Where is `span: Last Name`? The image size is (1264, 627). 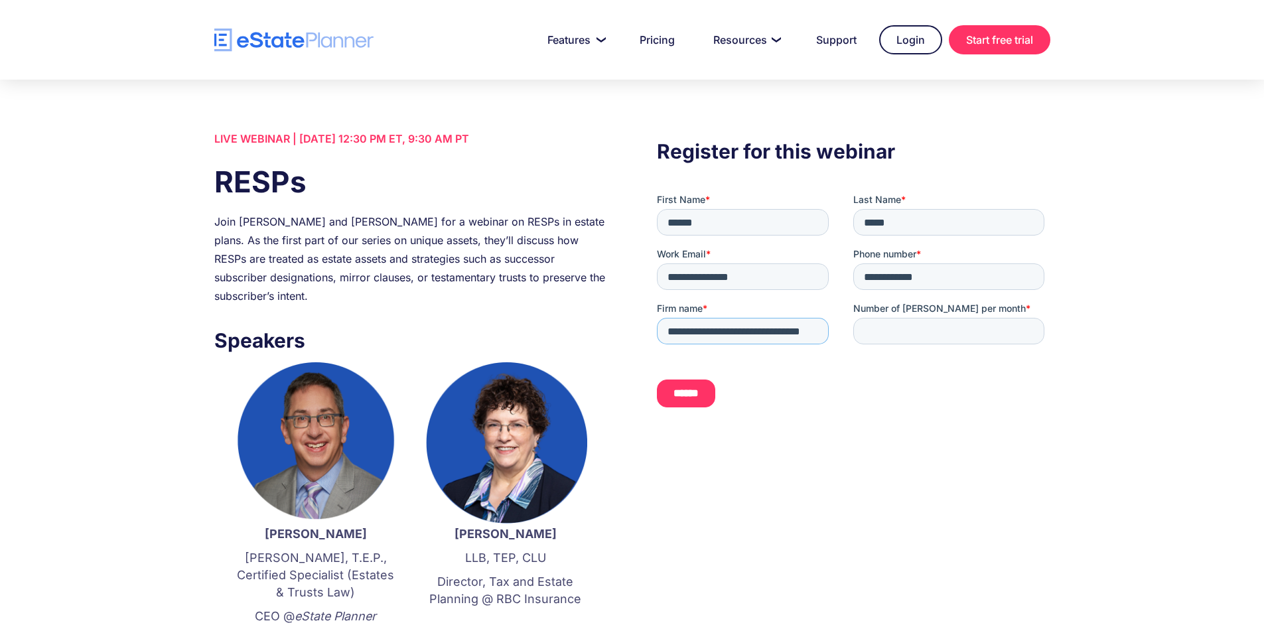 span: Last Name is located at coordinates (220, 6).